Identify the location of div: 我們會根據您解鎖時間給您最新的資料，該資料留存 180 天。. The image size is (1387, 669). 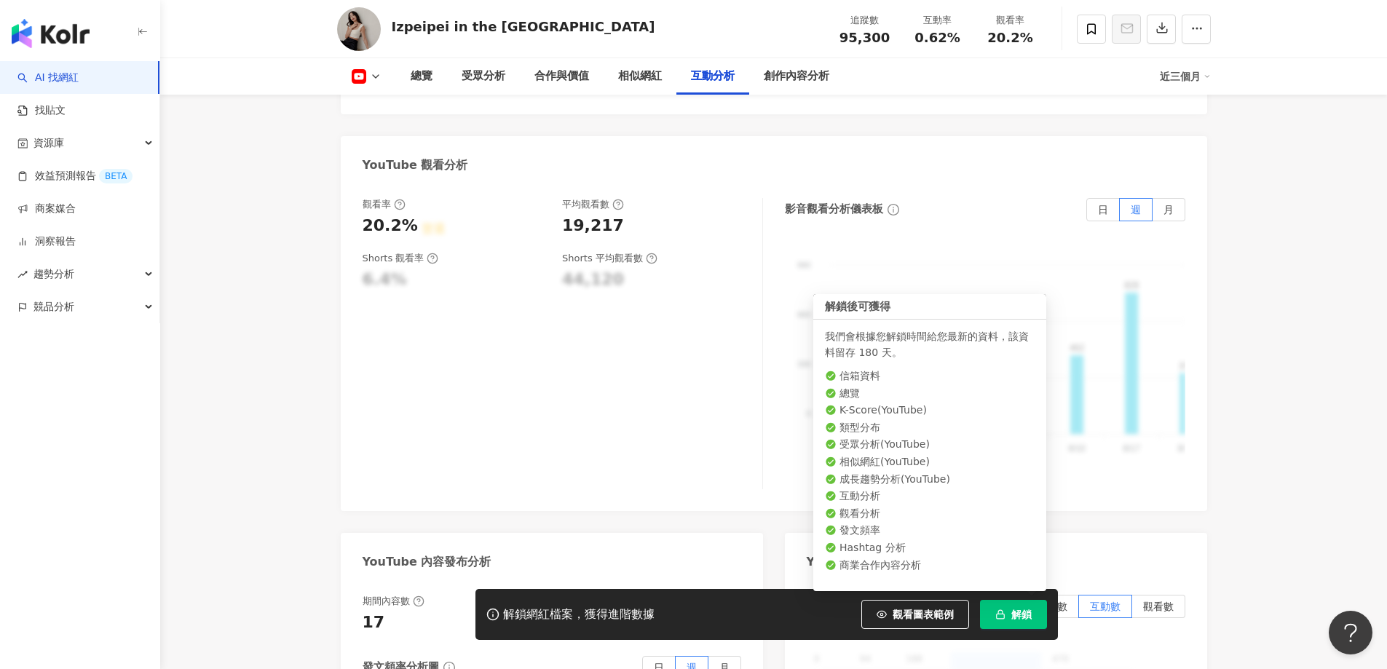
(930, 344).